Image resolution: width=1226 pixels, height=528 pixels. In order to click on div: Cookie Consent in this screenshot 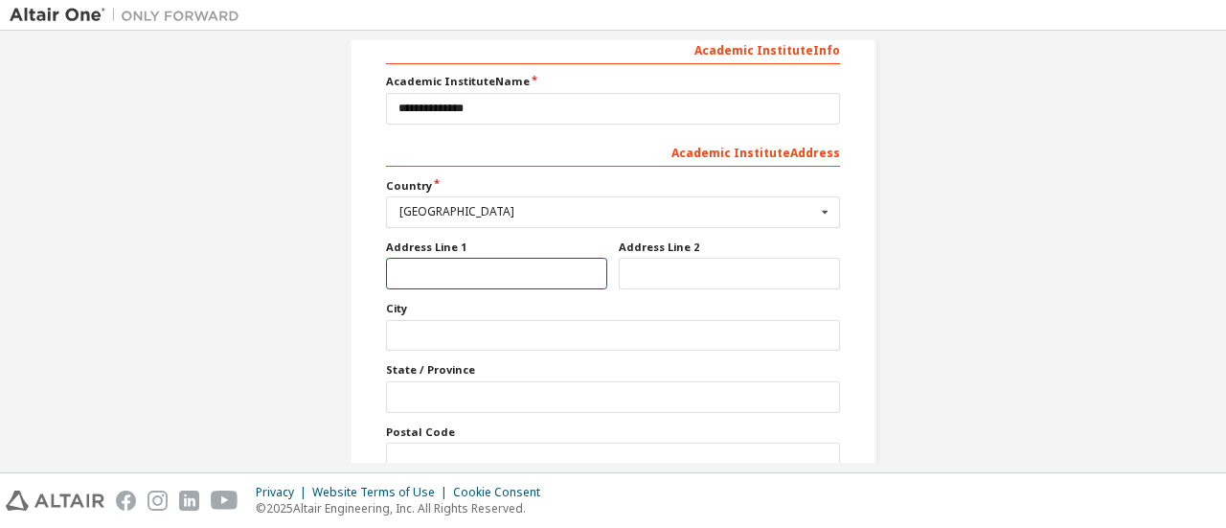, I will do `click(502, 492)`.